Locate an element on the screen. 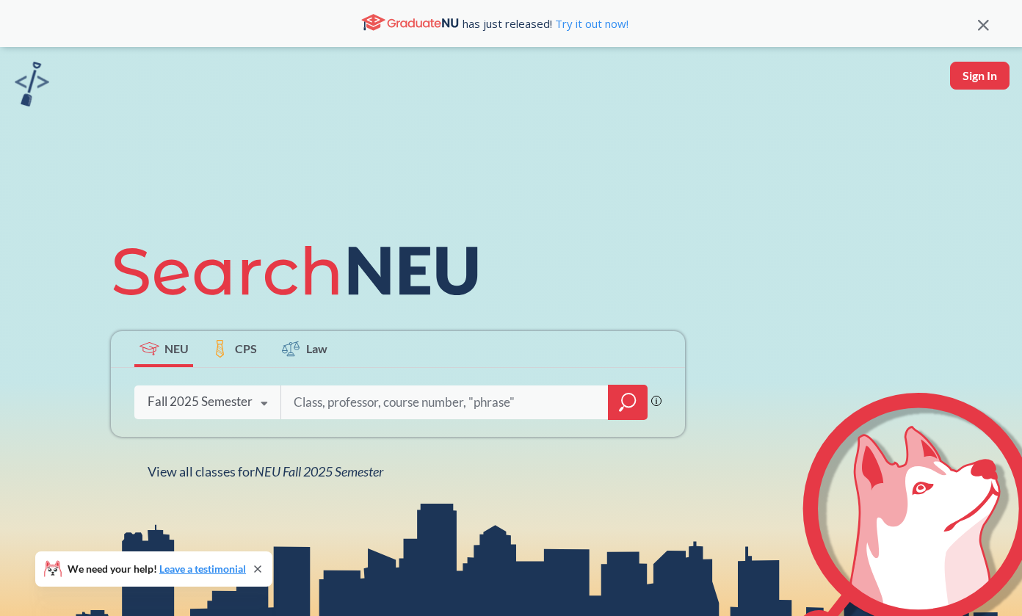  span: View all classes for is located at coordinates (265, 471).